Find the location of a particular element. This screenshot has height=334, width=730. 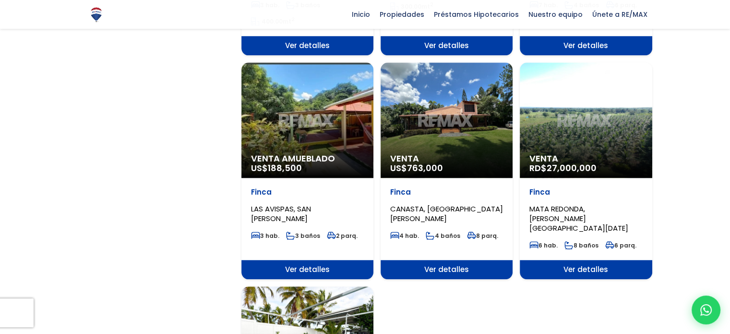

span: Propiedades is located at coordinates (402, 14).